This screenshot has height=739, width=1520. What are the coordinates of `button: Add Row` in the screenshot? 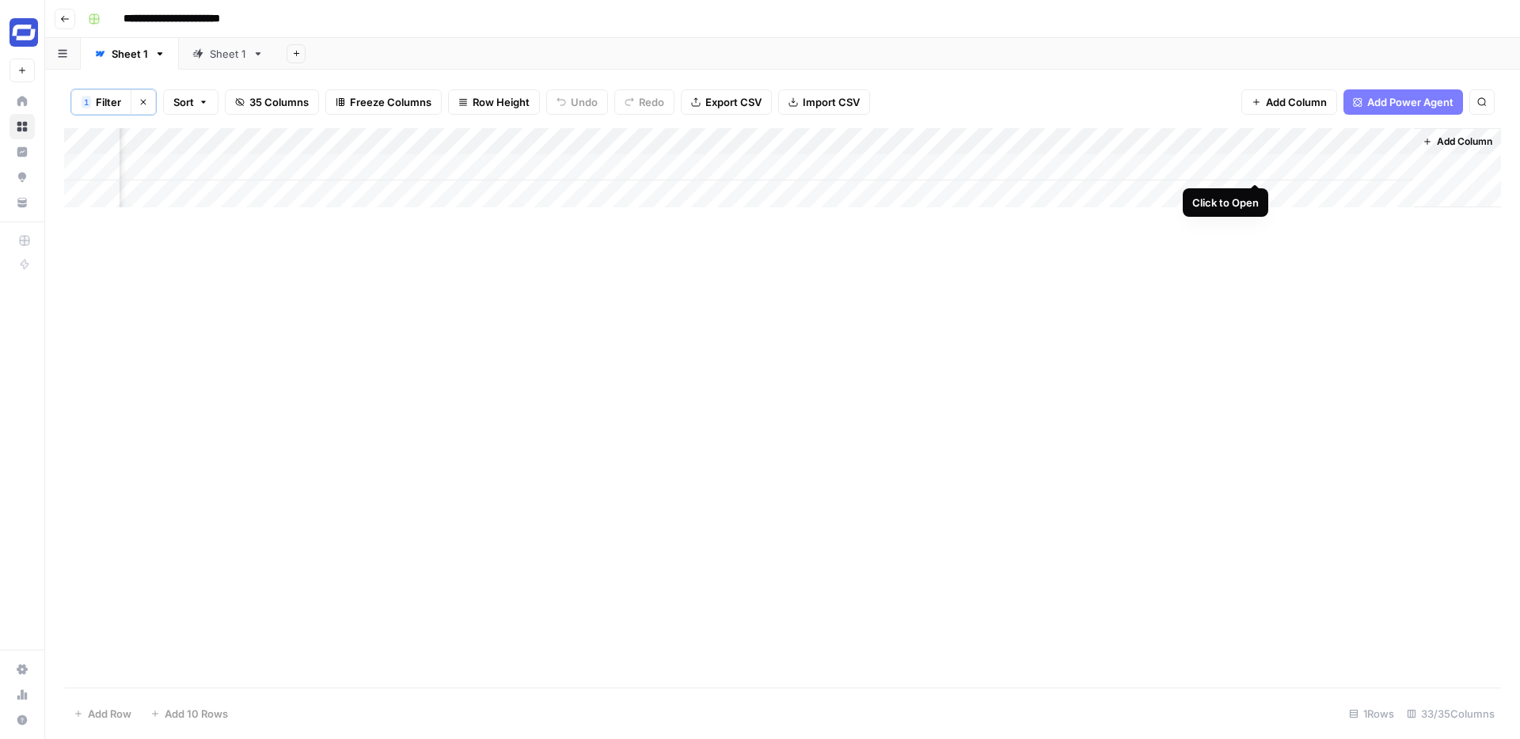 It's located at (102, 714).